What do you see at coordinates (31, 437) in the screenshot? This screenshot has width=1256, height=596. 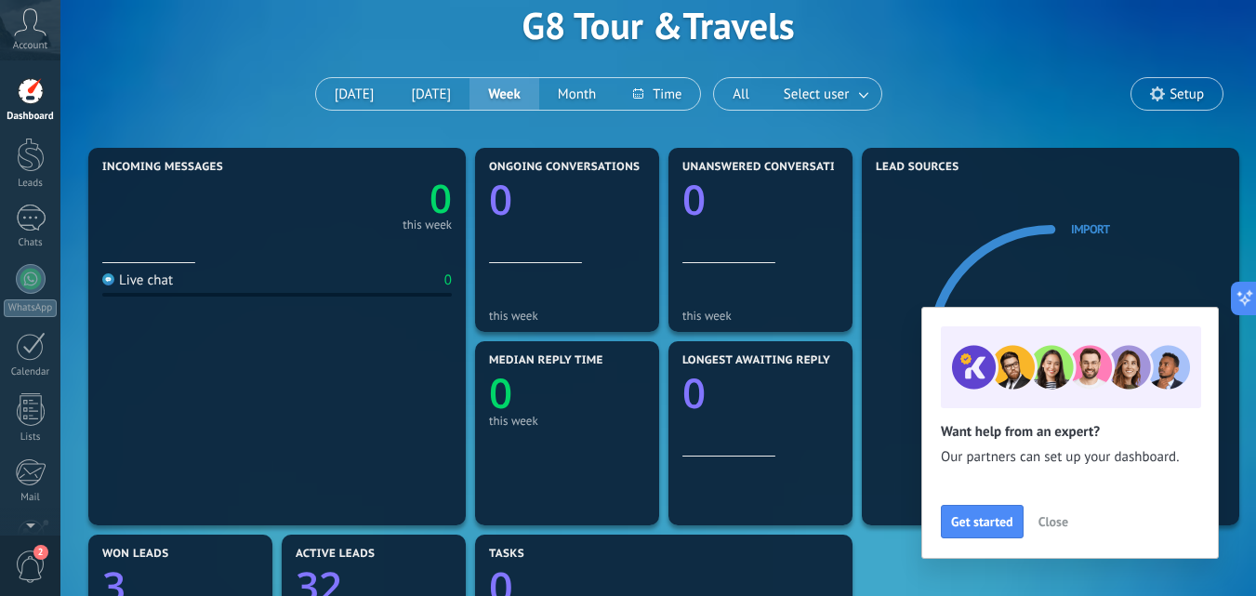 I see `div: Lists` at bounding box center [31, 437].